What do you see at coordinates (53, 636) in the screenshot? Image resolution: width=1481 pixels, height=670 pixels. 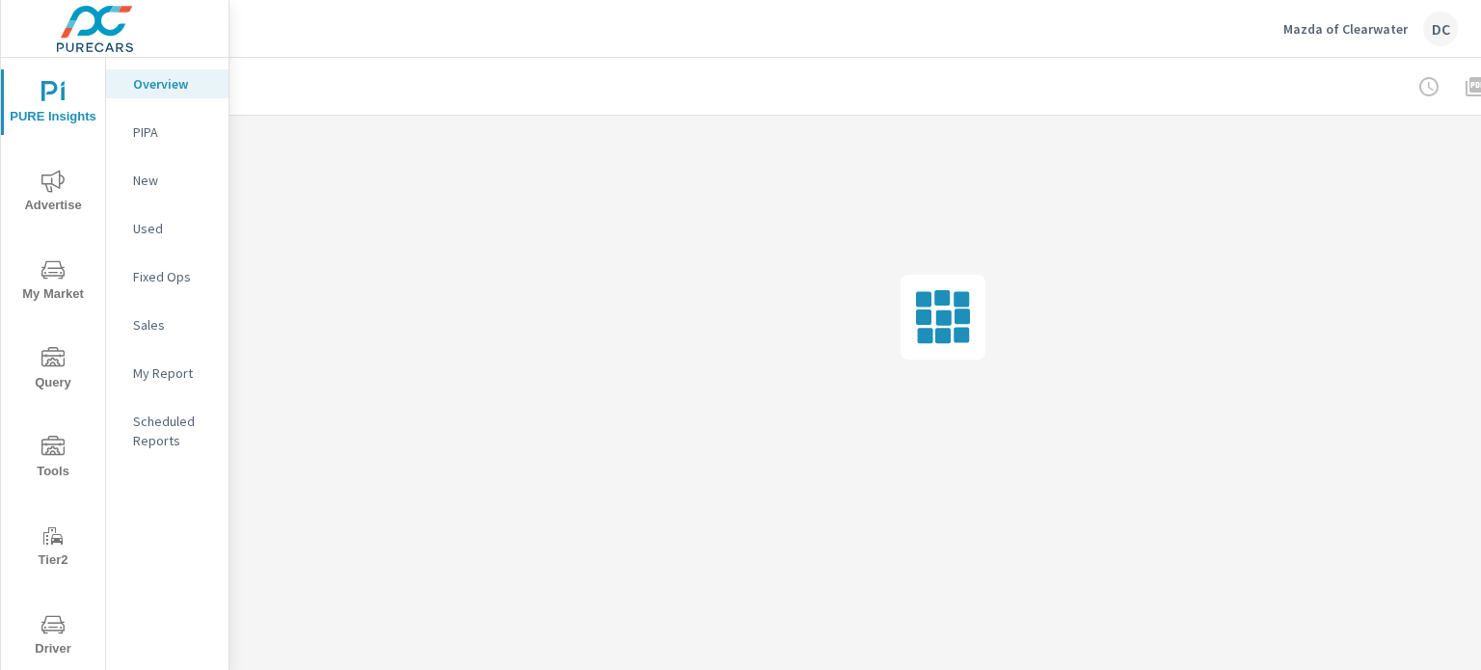 I see `span: Driver` at bounding box center [53, 636].